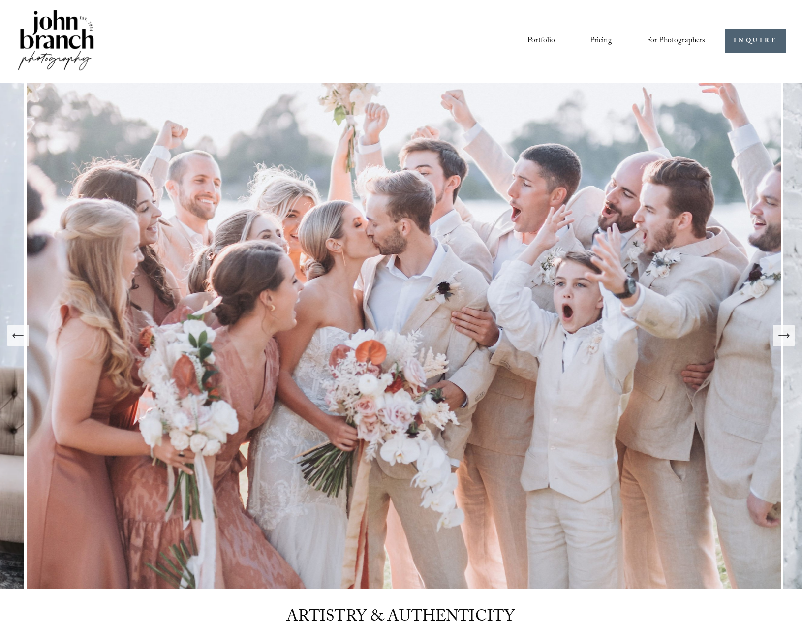  What do you see at coordinates (784, 336) in the screenshot?
I see `button: Next Slide` at bounding box center [784, 336].